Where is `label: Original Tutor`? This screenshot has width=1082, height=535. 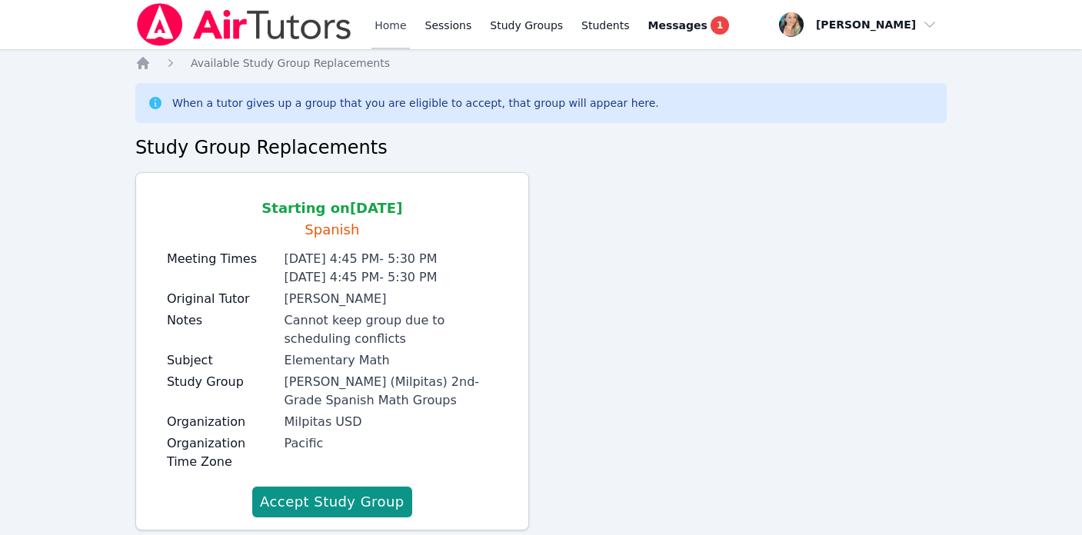 label: Original Tutor is located at coordinates (221, 299).